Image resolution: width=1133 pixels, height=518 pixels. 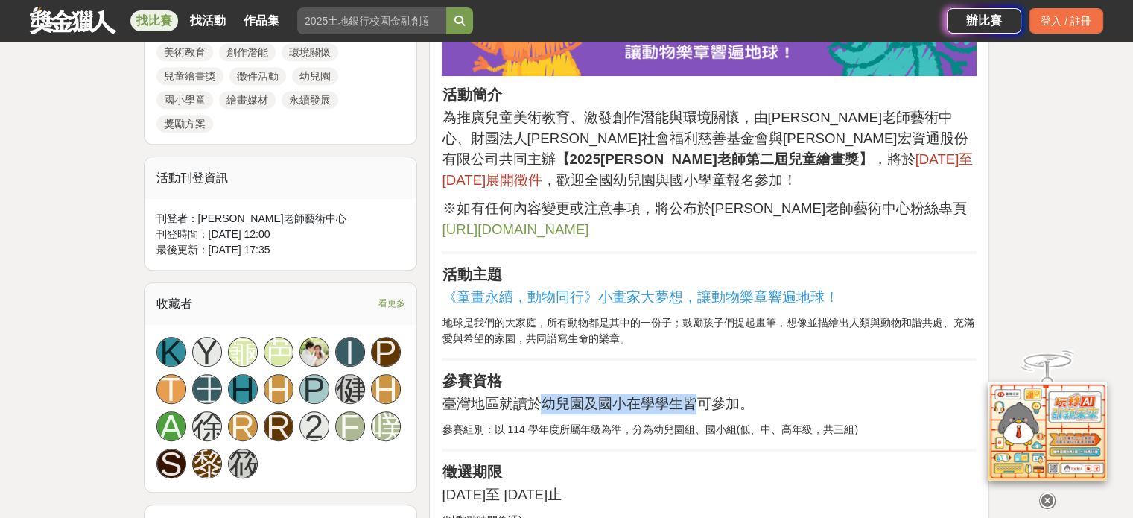 What do you see at coordinates (315, 76) in the screenshot?
I see `a: 幼兒園` at bounding box center [315, 76].